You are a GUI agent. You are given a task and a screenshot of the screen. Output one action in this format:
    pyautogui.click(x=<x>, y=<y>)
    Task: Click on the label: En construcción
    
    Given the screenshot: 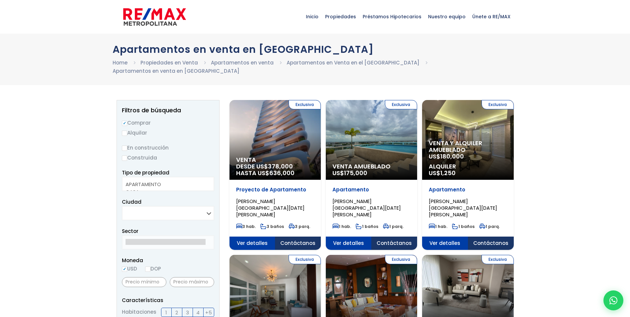 What is the action you would take?
    pyautogui.click(x=168, y=147)
    